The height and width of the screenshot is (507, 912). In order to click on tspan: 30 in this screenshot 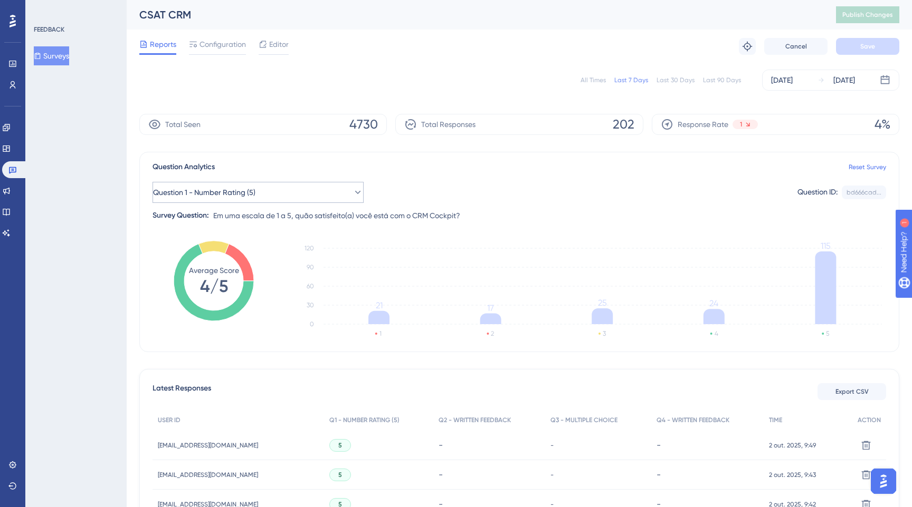, I will do `click(310, 305)`.